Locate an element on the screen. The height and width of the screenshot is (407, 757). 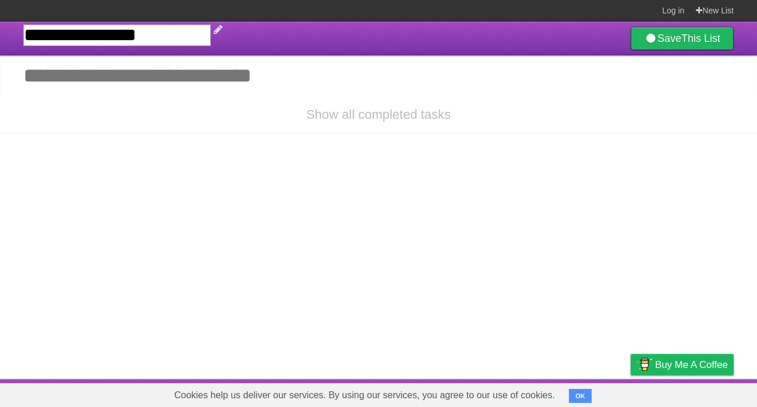
a: Developers is located at coordinates (538, 393).